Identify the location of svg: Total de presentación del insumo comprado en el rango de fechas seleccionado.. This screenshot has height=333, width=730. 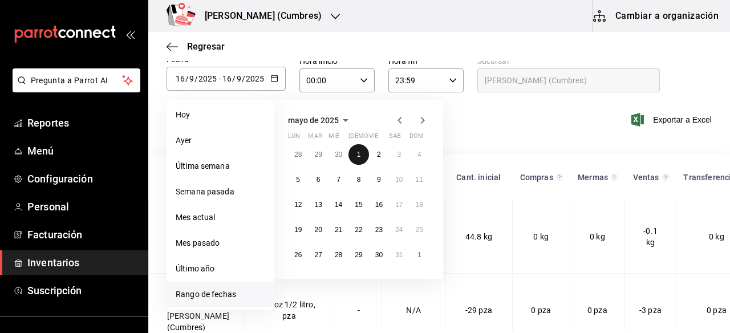
(559, 177).